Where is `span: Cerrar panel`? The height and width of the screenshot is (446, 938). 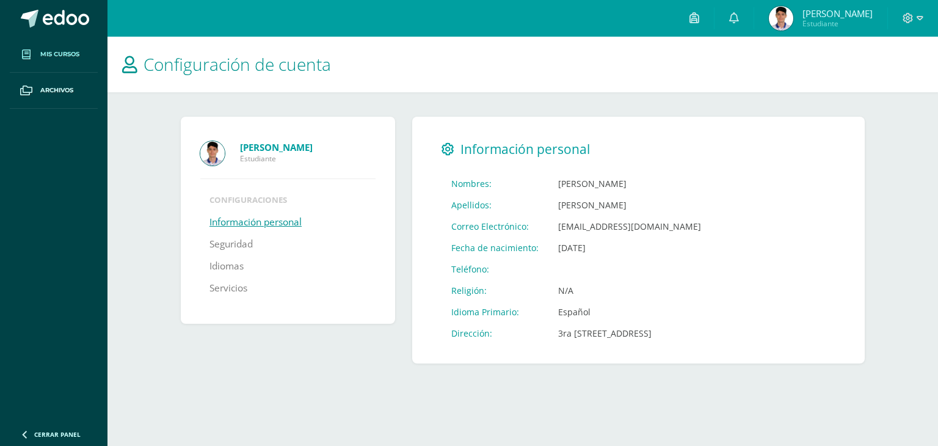 span: Cerrar panel is located at coordinates (57, 434).